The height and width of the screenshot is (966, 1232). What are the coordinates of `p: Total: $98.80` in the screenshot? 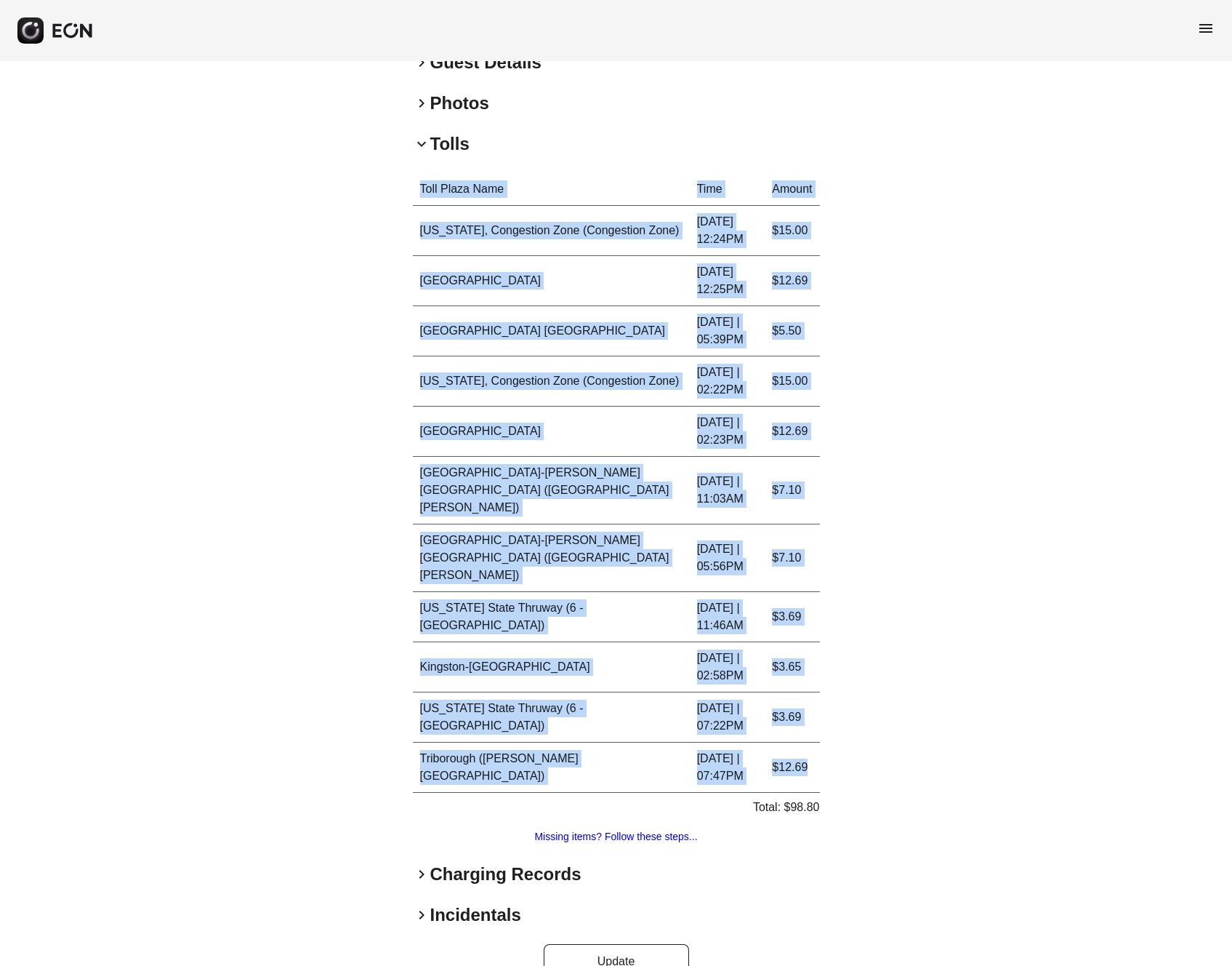 It's located at (787, 807).